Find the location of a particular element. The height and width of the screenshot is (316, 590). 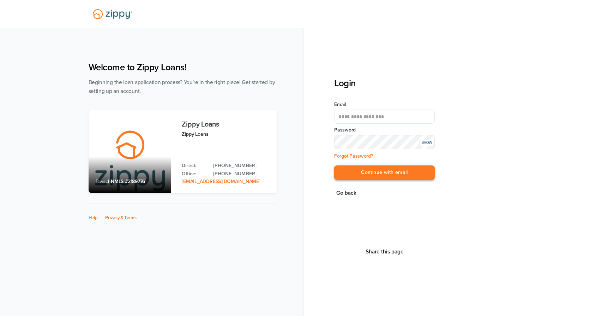

span: Branch is located at coordinates (103, 181).